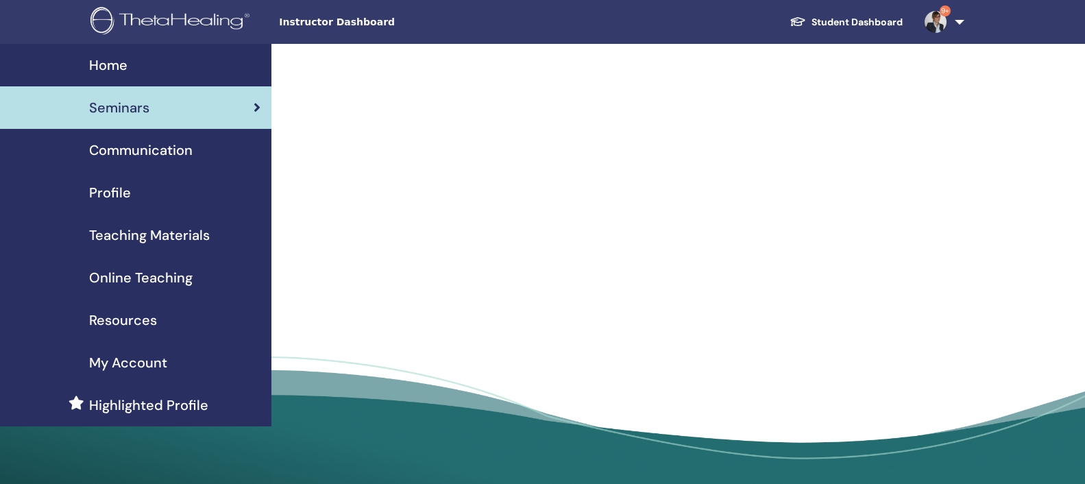 This screenshot has width=1085, height=484. Describe the element at coordinates (140, 150) in the screenshot. I see `span: Communication` at that location.